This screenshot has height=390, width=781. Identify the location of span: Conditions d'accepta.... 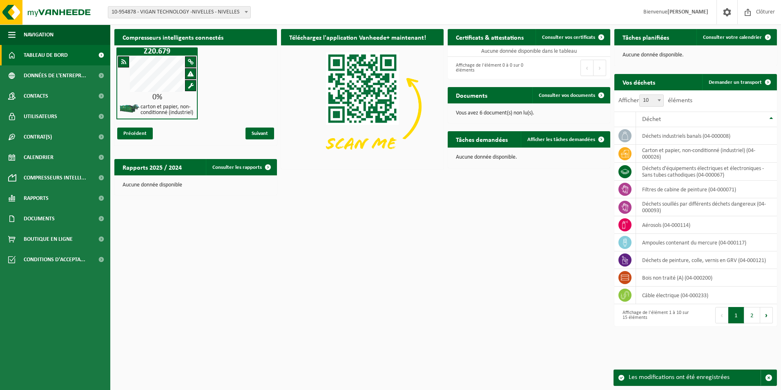
(54, 259).